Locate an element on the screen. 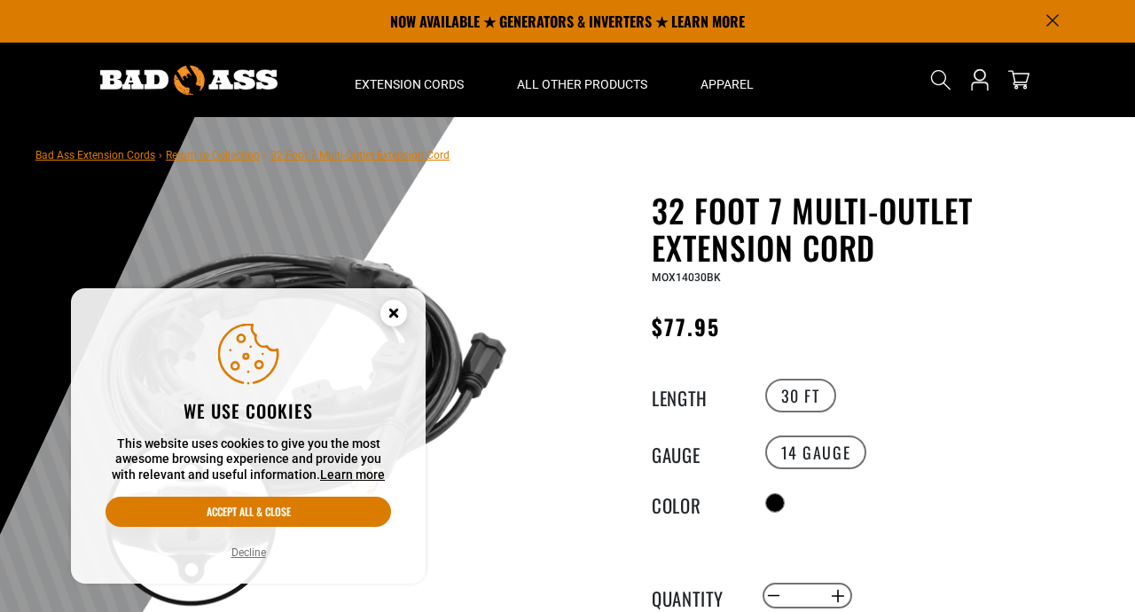  span: Apparel is located at coordinates (727, 84).